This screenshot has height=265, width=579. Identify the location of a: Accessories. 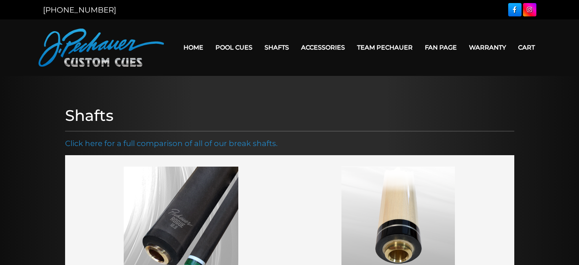
(323, 47).